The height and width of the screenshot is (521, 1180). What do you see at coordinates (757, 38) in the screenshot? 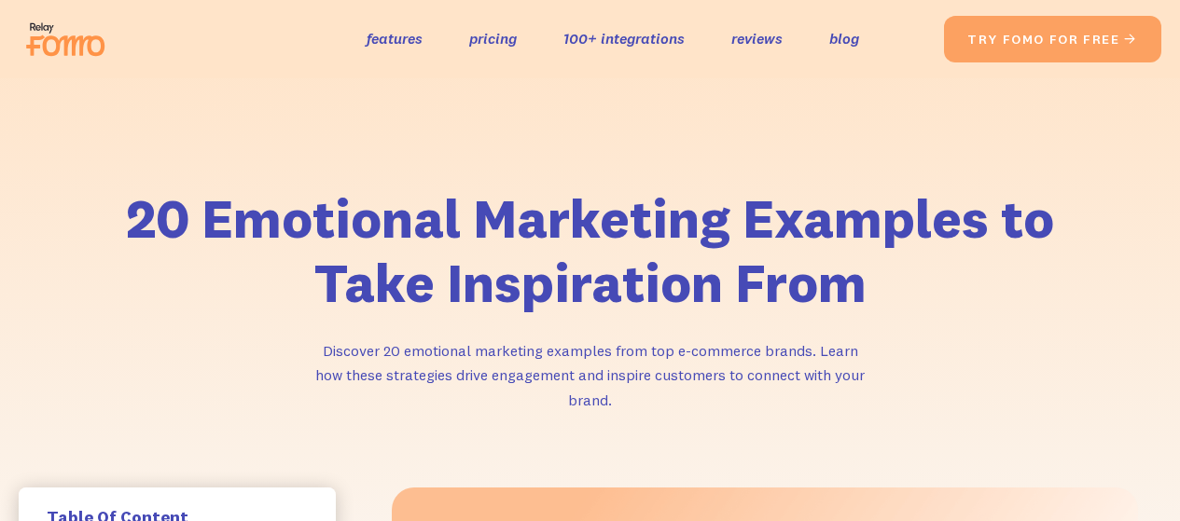
I see `a: reviews` at bounding box center [757, 38].